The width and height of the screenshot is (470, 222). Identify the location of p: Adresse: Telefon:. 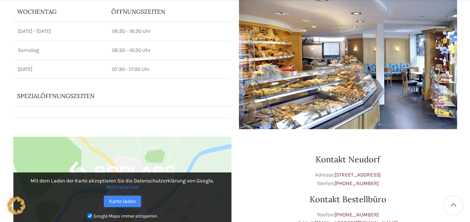
(348, 179).